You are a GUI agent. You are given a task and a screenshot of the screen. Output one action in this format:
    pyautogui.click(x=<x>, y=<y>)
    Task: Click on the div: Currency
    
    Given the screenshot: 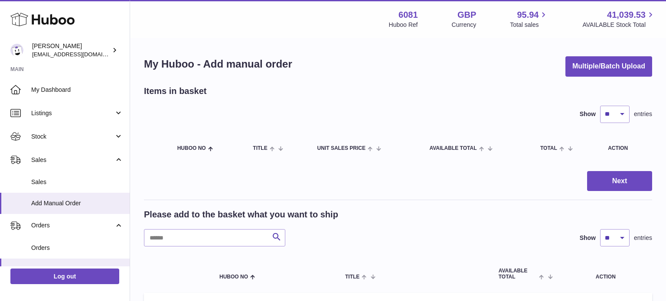 What is the action you would take?
    pyautogui.click(x=464, y=25)
    